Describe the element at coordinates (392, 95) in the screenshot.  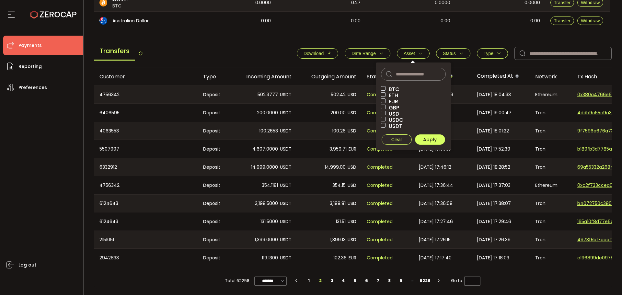
I see `span: ETH` at that location.